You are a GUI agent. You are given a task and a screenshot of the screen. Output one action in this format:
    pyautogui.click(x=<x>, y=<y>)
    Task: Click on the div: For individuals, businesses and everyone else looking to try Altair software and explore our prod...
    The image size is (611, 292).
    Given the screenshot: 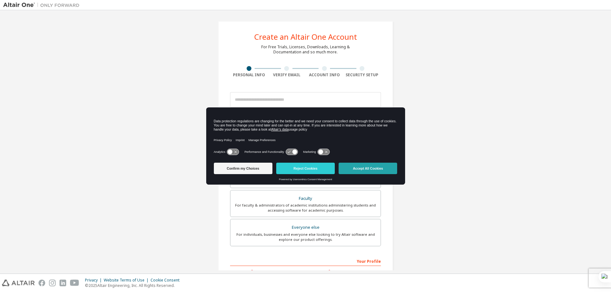 What is the action you would take?
    pyautogui.click(x=305, y=237)
    